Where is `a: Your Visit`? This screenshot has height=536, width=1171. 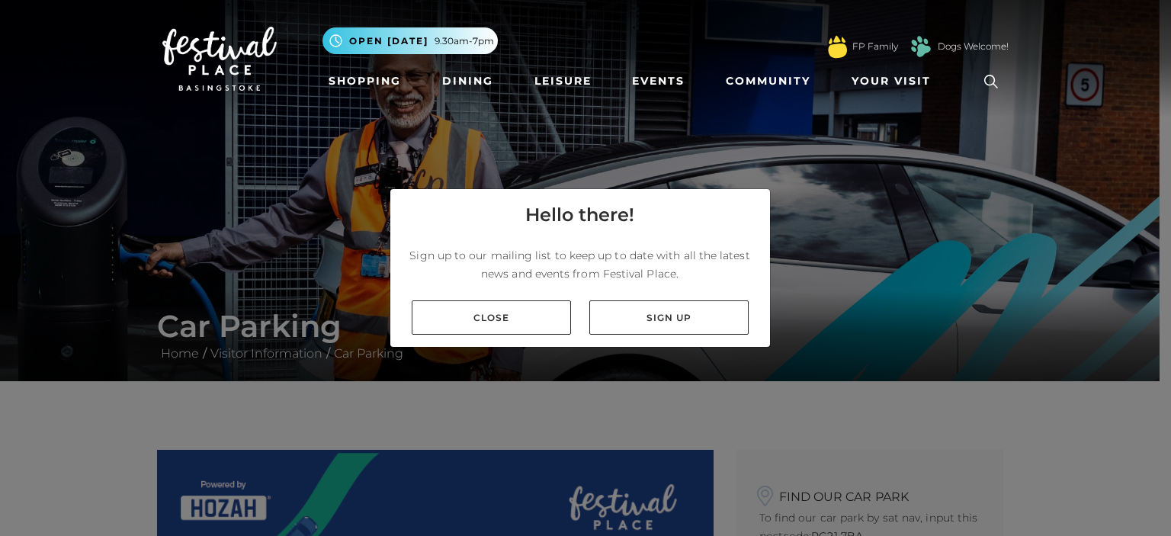 a: Your Visit is located at coordinates (895, 81).